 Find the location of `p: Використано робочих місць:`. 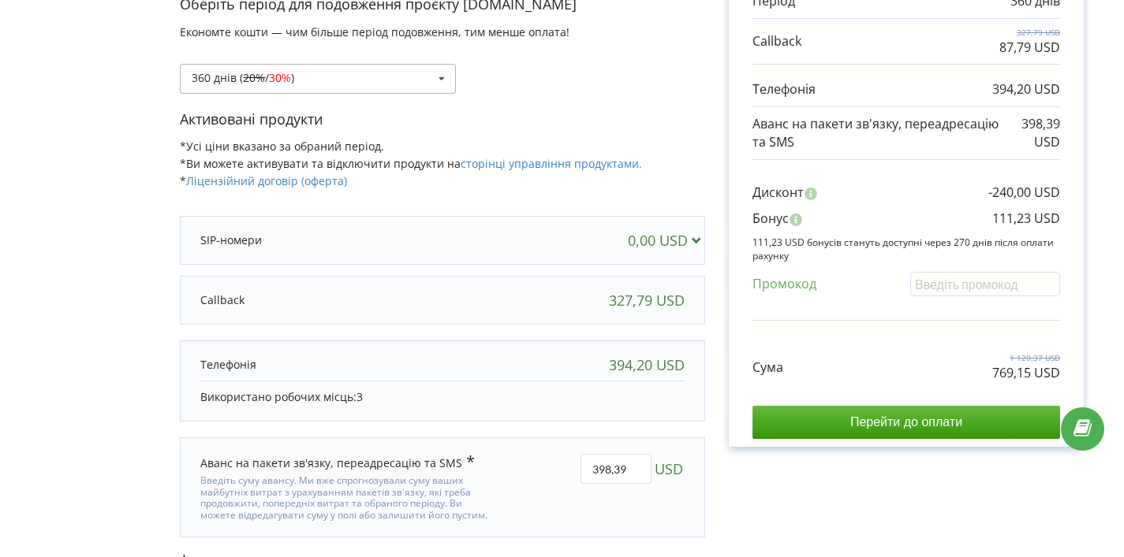

p: Використано робочих місць: is located at coordinates (442, 397).